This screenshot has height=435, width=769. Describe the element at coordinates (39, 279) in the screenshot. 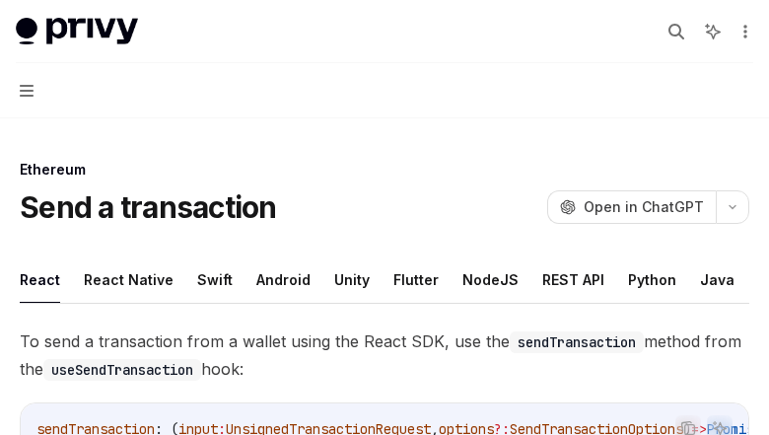

I see `button: React` at that location.